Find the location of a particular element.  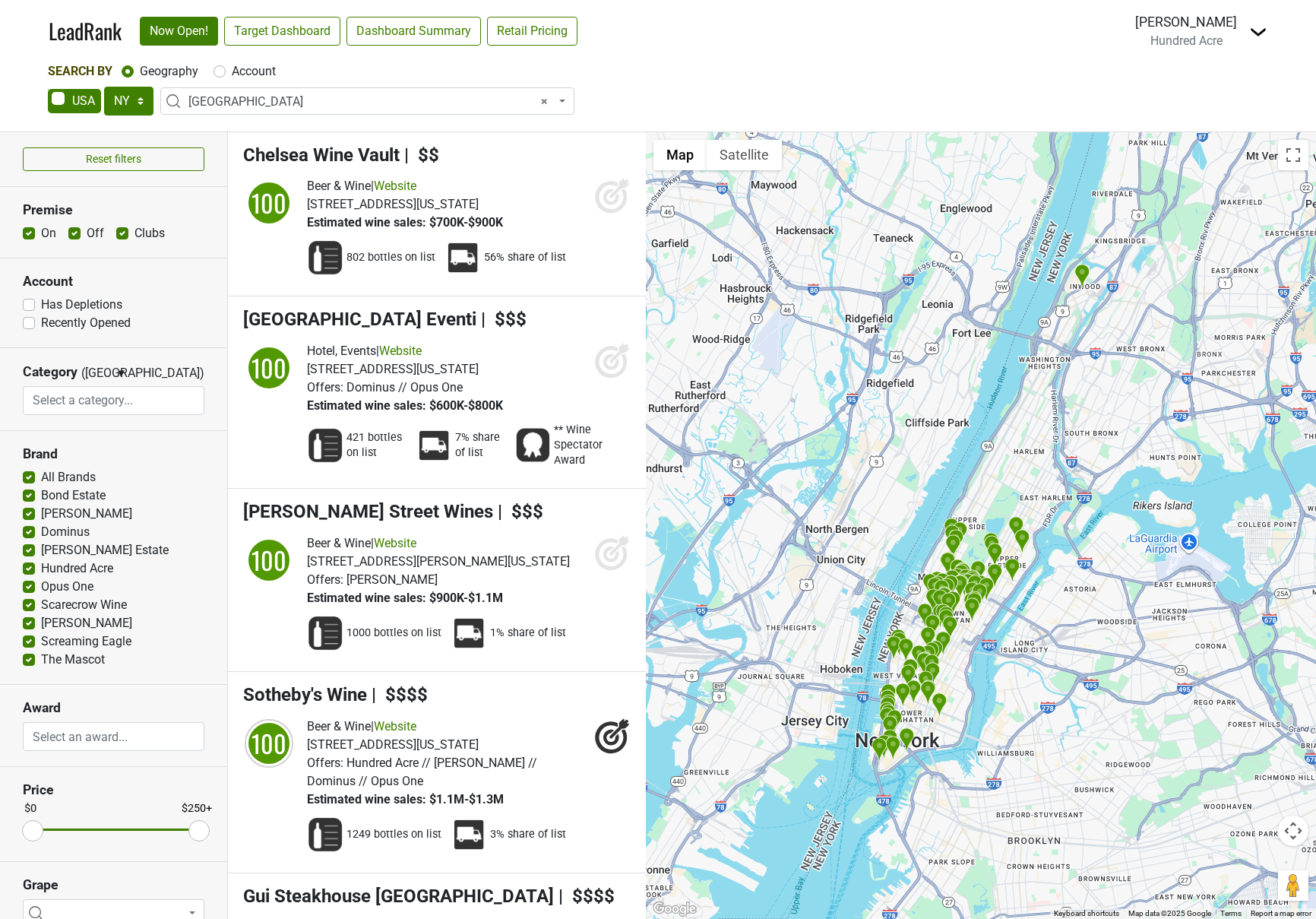

span: 421 bottles on list is located at coordinates (376, 445).